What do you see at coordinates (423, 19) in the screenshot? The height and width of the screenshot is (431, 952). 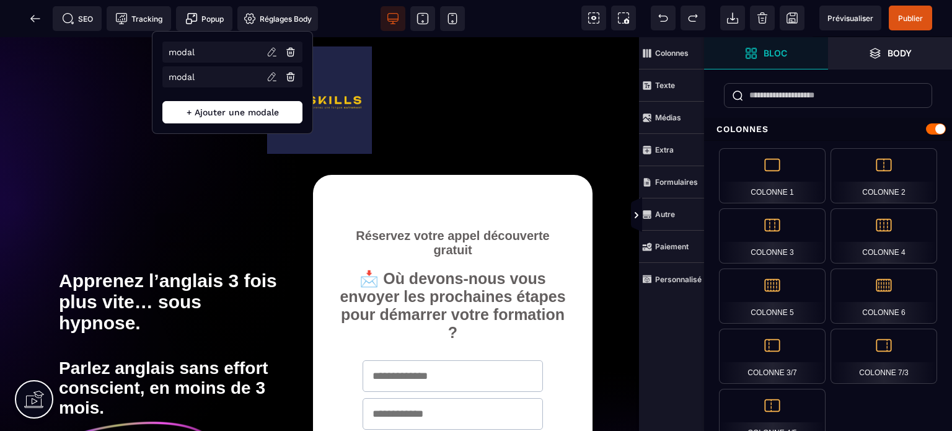 I see `span: Voir tablette` at bounding box center [423, 19].